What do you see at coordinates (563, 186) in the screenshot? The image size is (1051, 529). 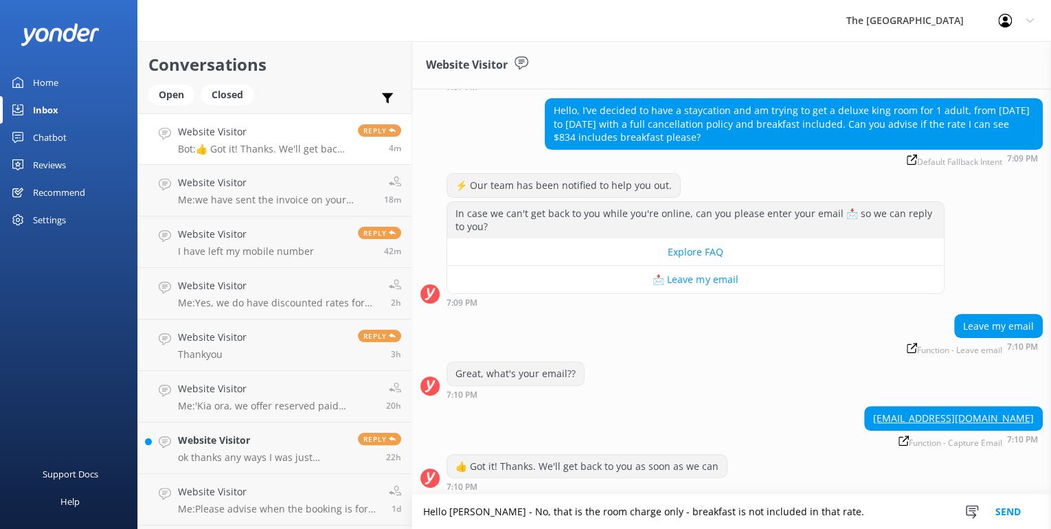 I see `div: ⚡ Our team has been notified to help you out.` at bounding box center [563, 186].